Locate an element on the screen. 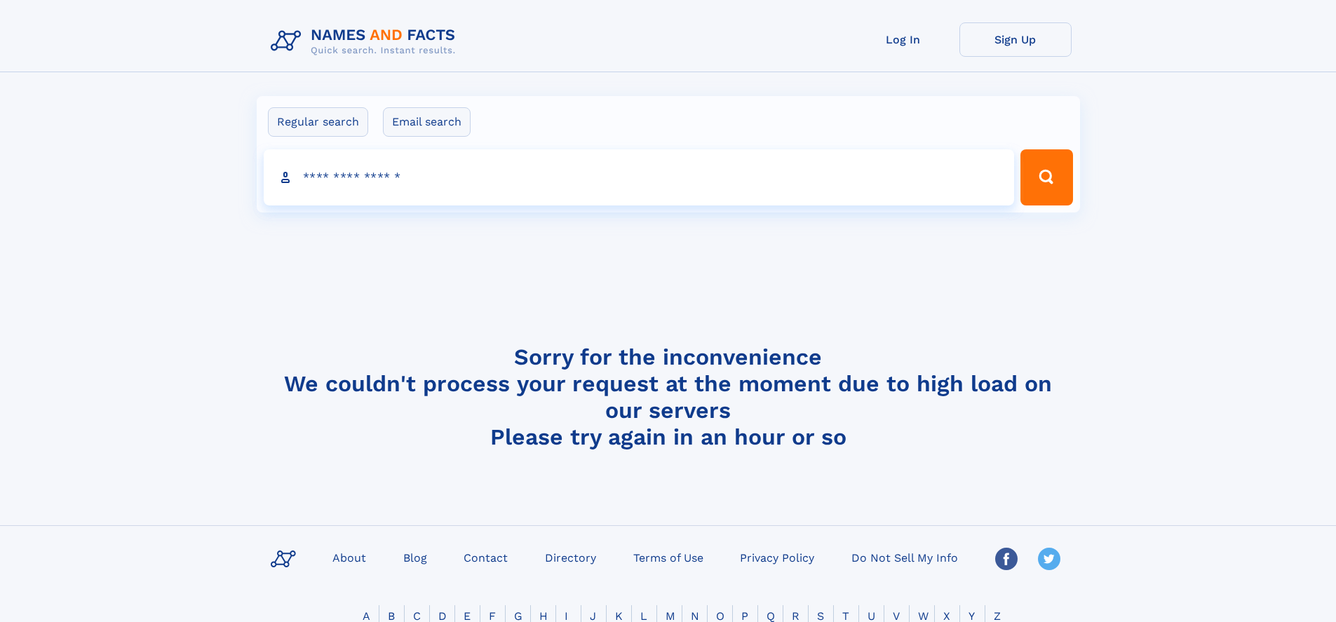 The width and height of the screenshot is (1336, 622). a: Directory is located at coordinates (570, 557).